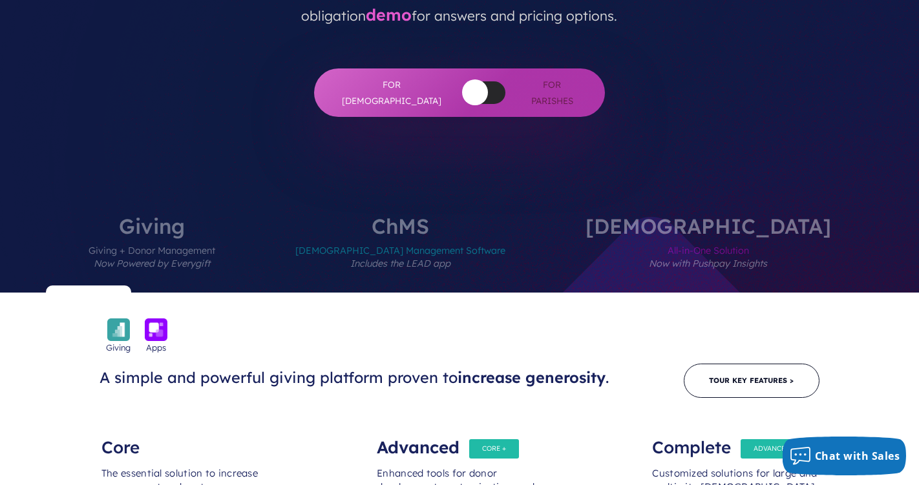  What do you see at coordinates (845, 456) in the screenshot?
I see `button: Chat with Sales` at bounding box center [845, 456].